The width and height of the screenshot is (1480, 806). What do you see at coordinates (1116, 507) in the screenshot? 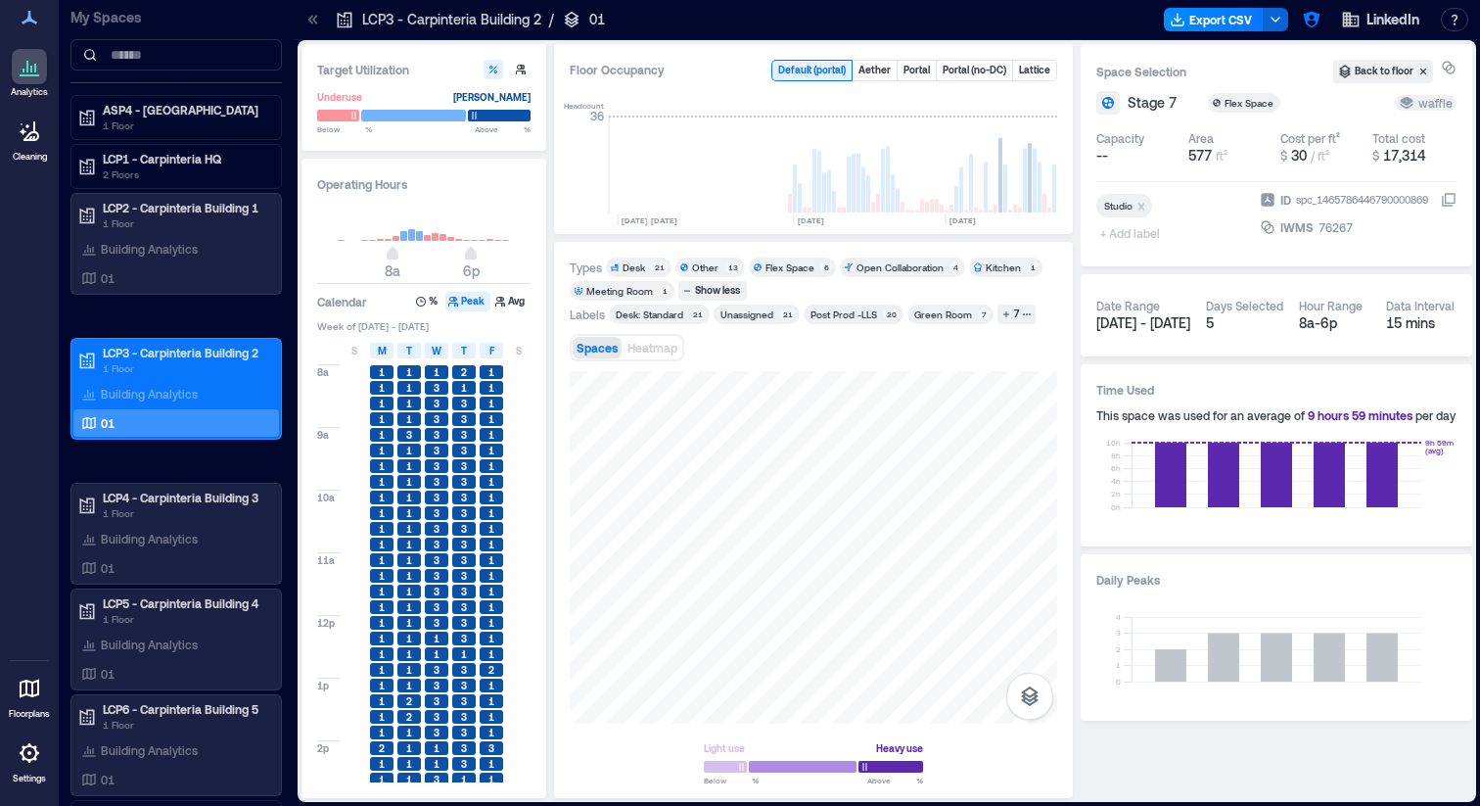
I see `tspan: 0h` at bounding box center [1116, 507].